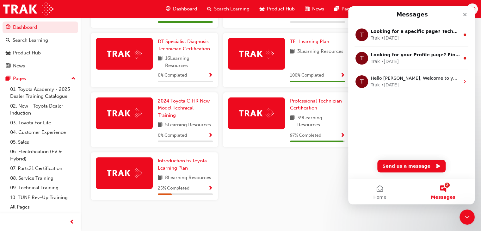 This screenshot has height=231, width=481. Describe the element at coordinates (472, 9) in the screenshot. I see `span: AD` at that location.